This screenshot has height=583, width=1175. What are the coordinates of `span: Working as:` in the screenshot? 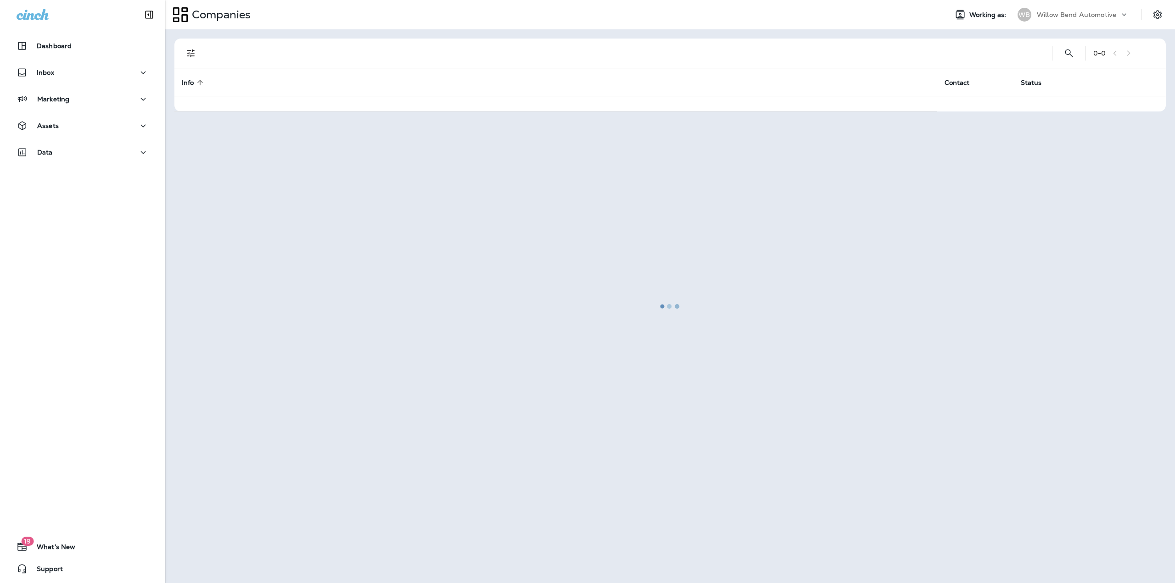 It's located at (989, 15).